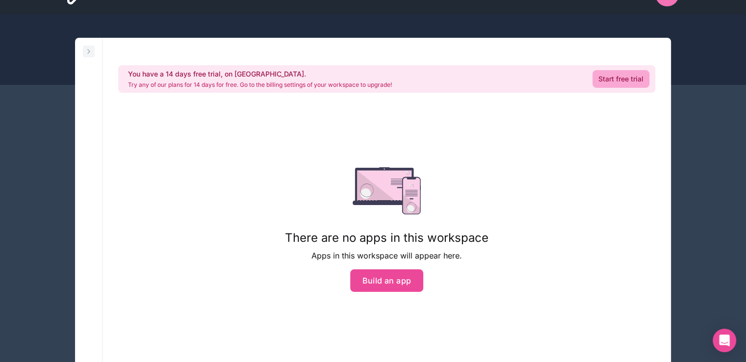  What do you see at coordinates (621, 79) in the screenshot?
I see `a: Start free trial` at bounding box center [621, 79].